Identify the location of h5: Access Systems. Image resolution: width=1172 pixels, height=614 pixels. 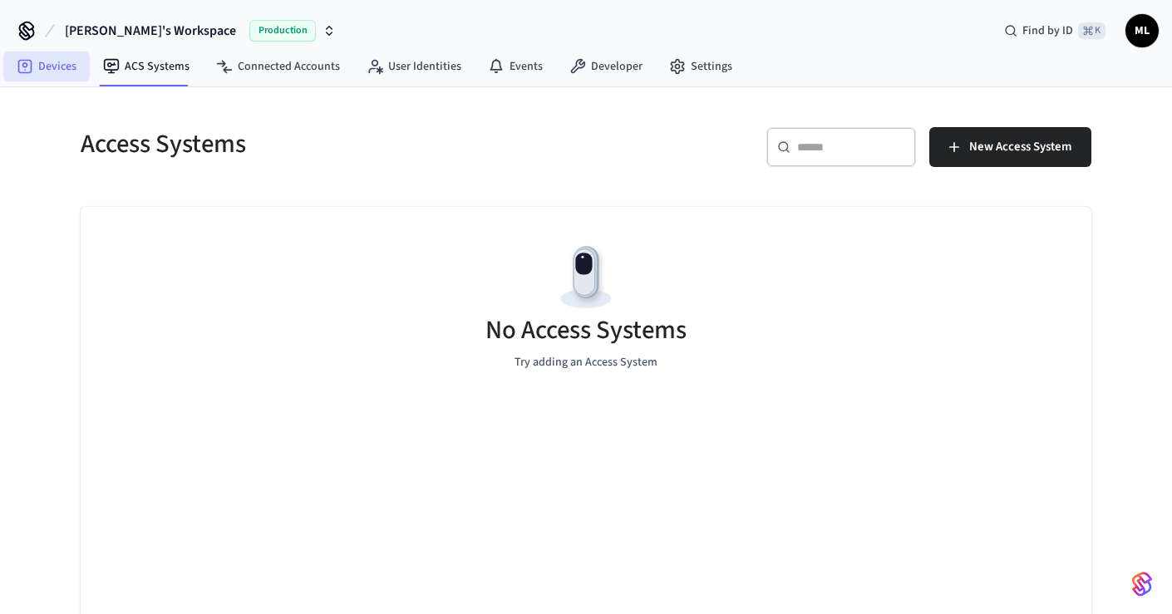
(328, 144).